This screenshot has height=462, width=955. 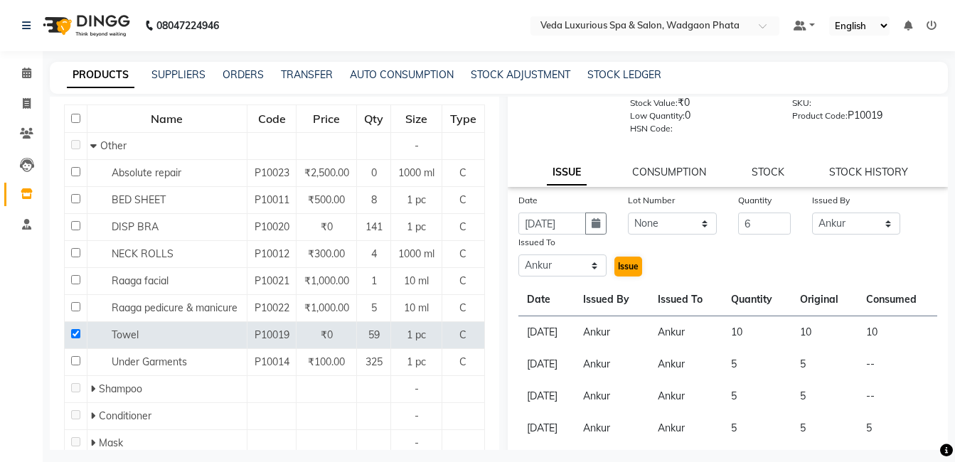 I want to click on a: ISSUE, so click(x=567, y=173).